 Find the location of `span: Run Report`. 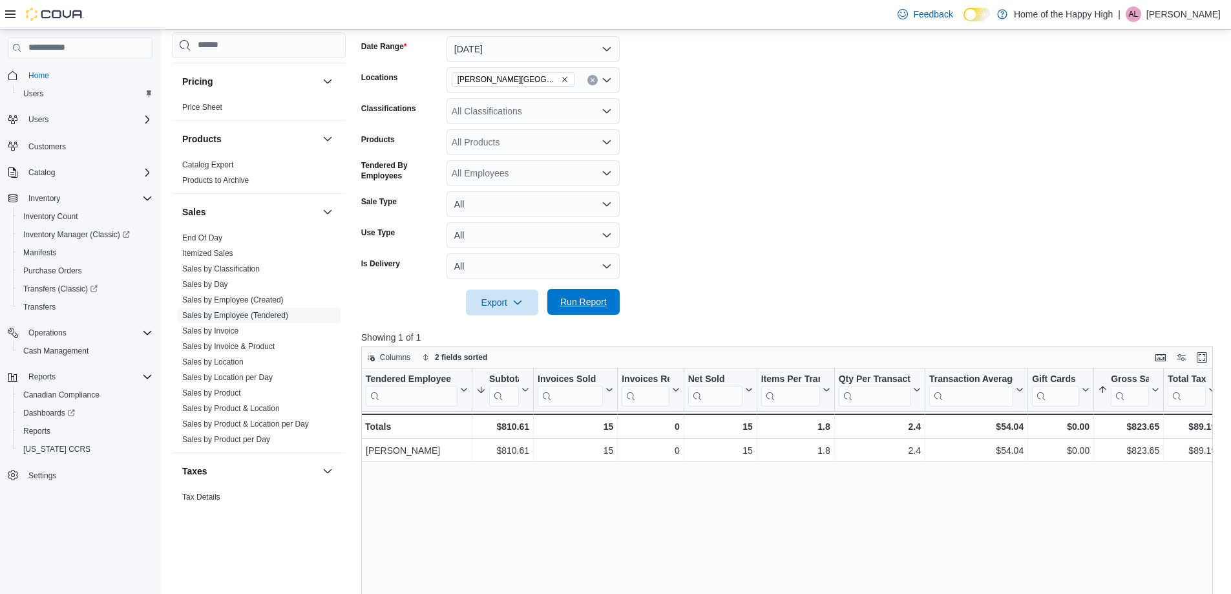

span: Run Report is located at coordinates (584, 302).